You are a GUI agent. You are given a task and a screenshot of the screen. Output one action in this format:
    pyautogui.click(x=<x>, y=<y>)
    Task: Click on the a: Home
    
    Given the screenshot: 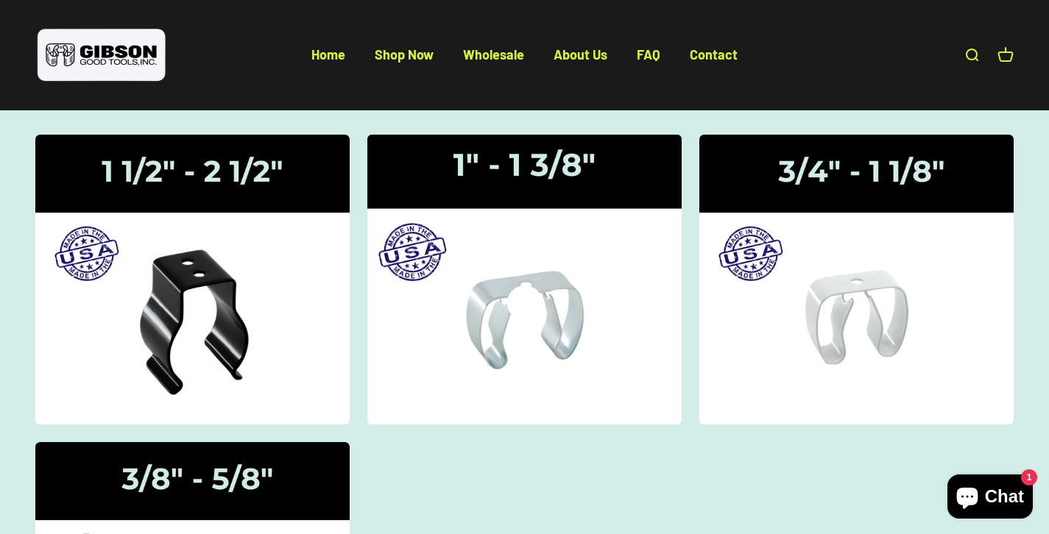 What is the action you would take?
    pyautogui.click(x=328, y=54)
    